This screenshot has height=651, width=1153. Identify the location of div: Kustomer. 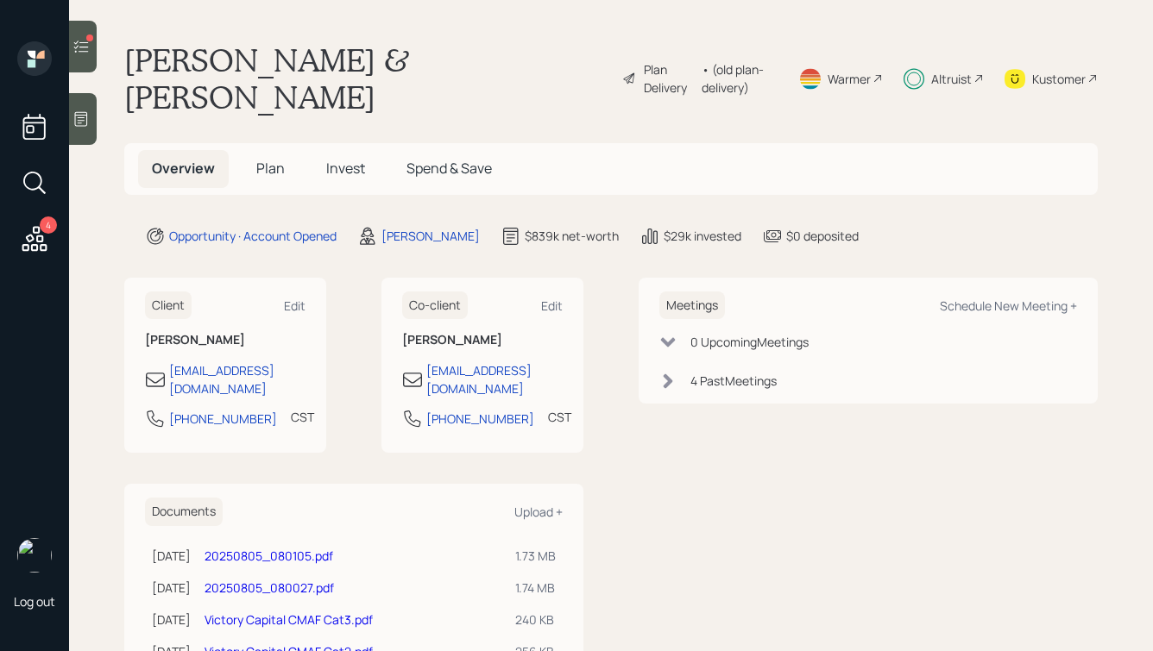
(1059, 79).